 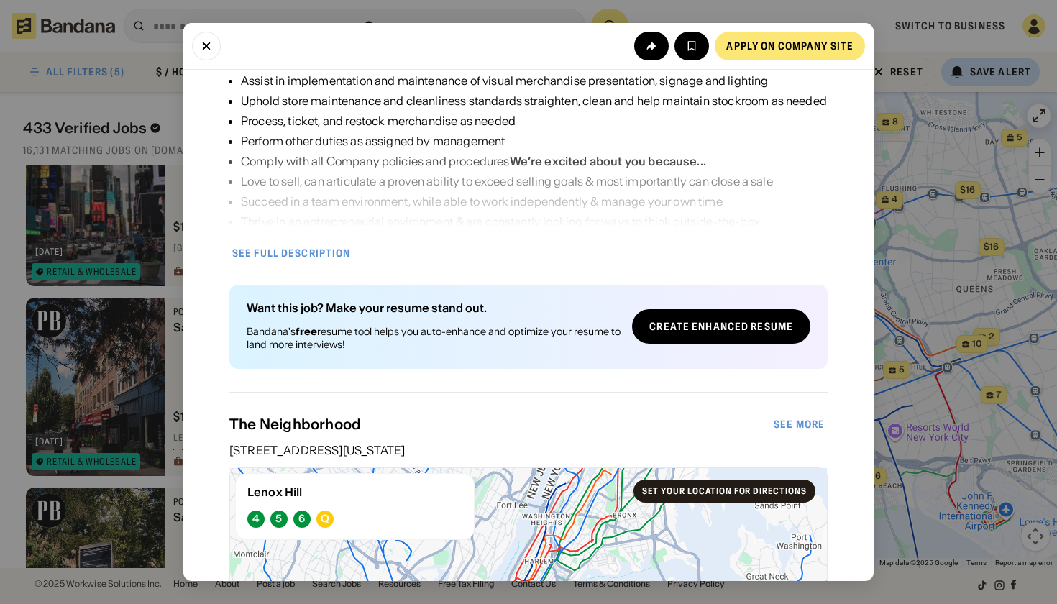 I want to click on div: Want this job? Make your resume stand out., so click(x=434, y=308).